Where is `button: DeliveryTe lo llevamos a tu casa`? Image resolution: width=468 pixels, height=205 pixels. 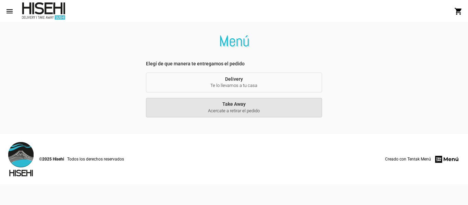 button: DeliveryTe lo llevamos a tu casa is located at coordinates (234, 83).